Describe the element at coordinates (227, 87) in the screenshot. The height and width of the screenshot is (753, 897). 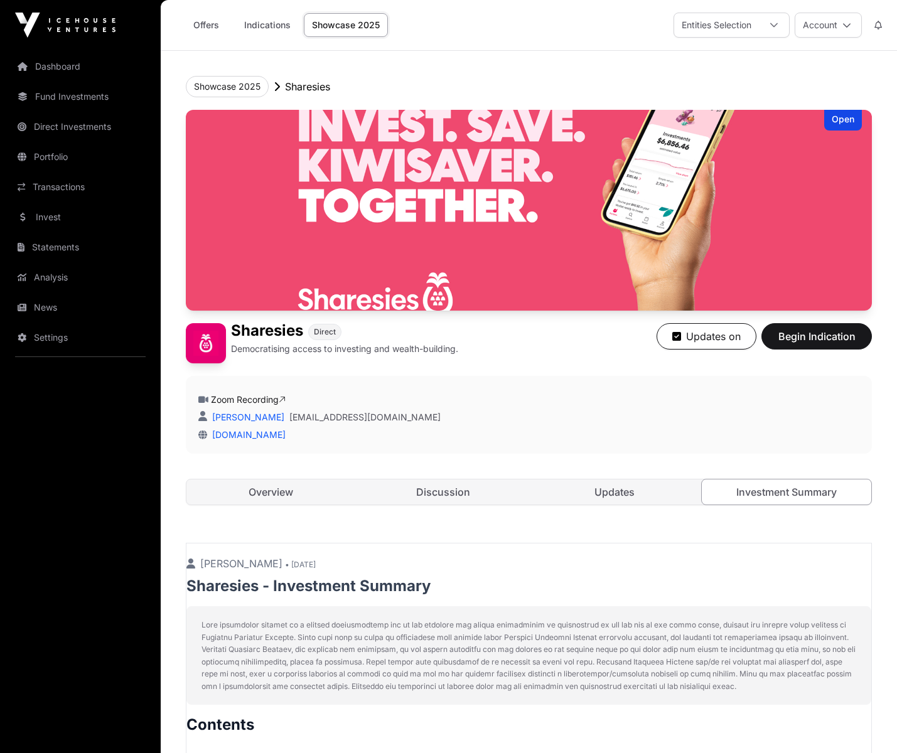
I see `button: Showcase 2025` at that location.